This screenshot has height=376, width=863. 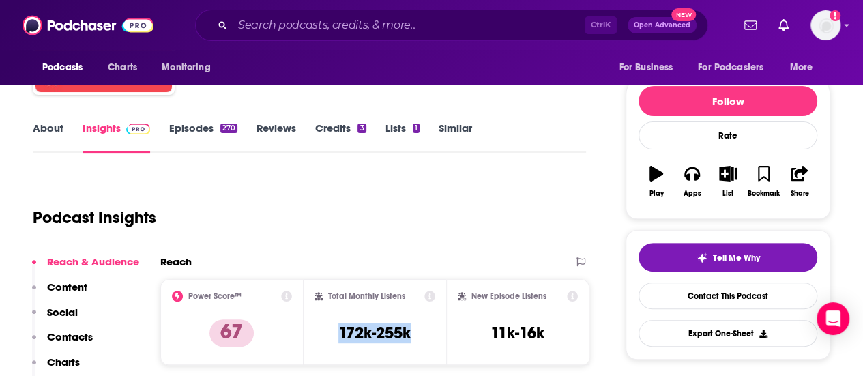 What do you see at coordinates (59, 293) in the screenshot?
I see `button: Content` at bounding box center [59, 293].